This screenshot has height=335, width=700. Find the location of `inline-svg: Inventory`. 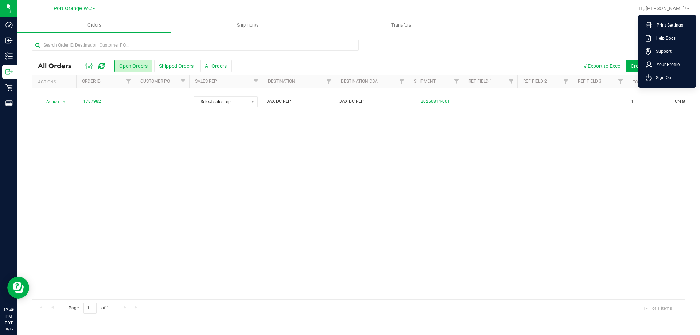

inline-svg: Inventory is located at coordinates (9, 56).